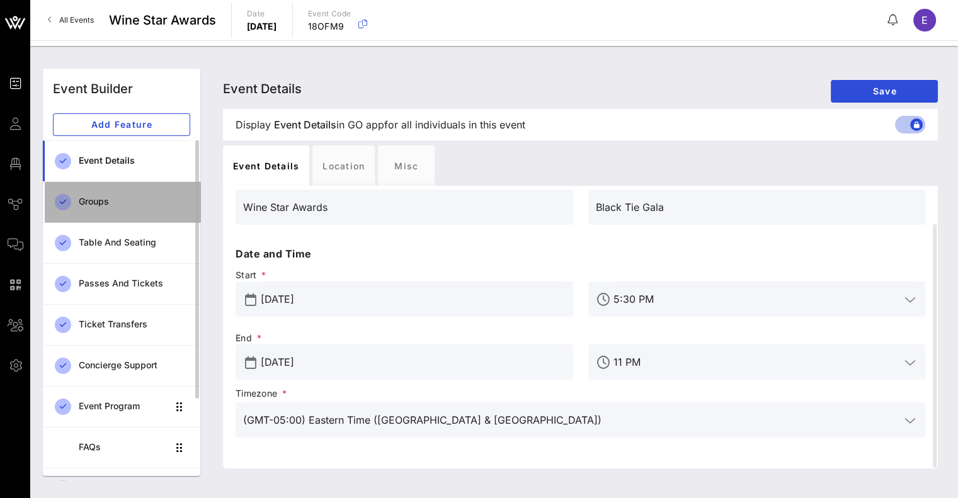  Describe the element at coordinates (122, 406) in the screenshot. I see `a: Event Program` at that location.